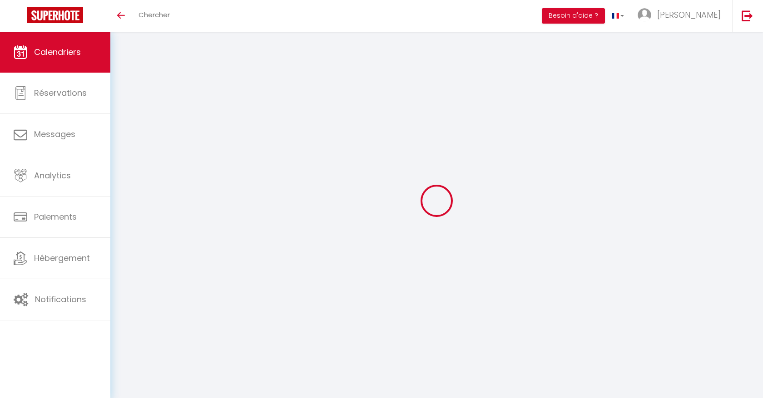 Image resolution: width=763 pixels, height=398 pixels. I want to click on img: Super Booking, so click(55, 15).